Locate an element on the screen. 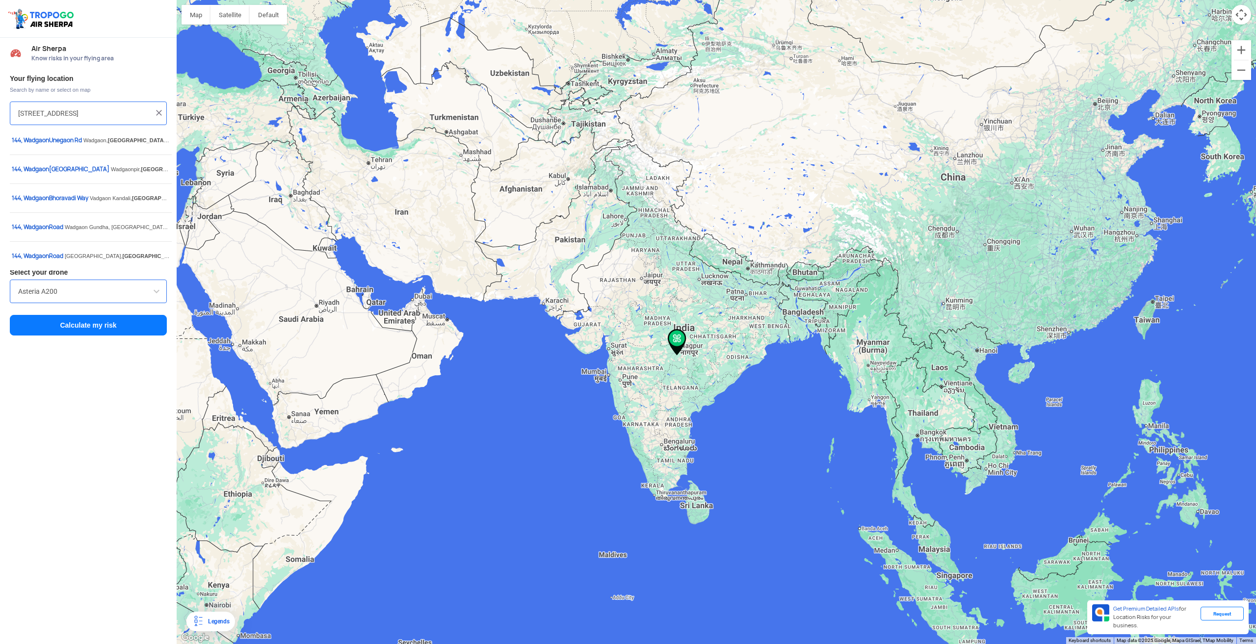  img: Risk Scores is located at coordinates (16, 53).